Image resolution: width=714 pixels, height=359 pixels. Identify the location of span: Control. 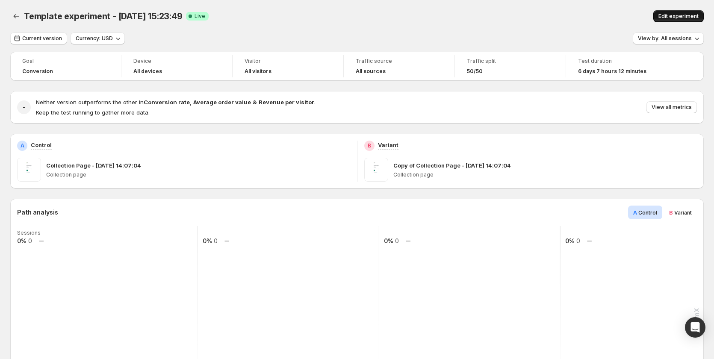
(648, 212).